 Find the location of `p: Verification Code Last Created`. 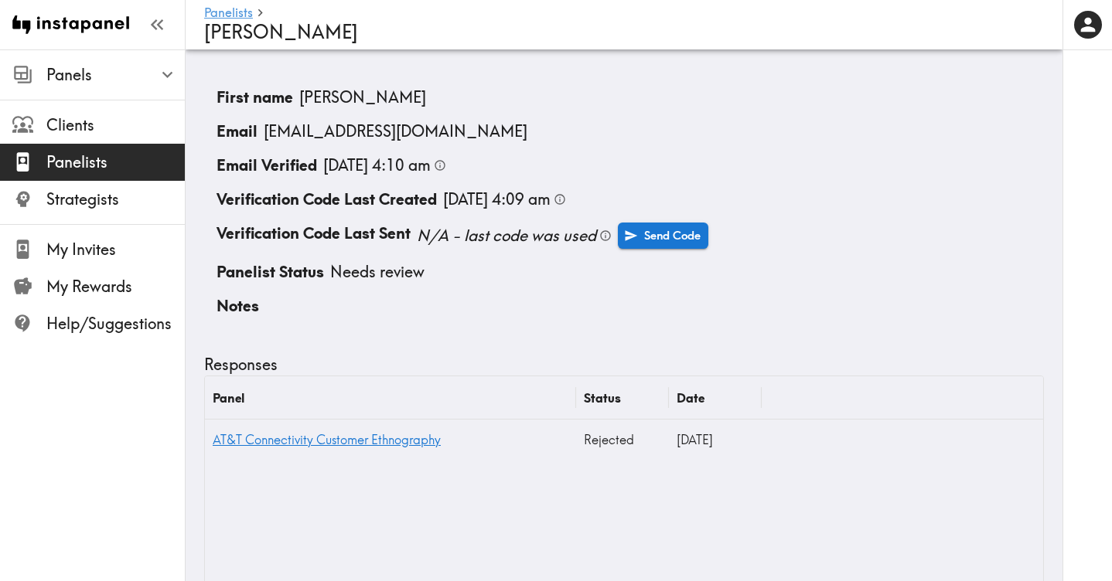

p: Verification Code Last Created is located at coordinates (326, 200).